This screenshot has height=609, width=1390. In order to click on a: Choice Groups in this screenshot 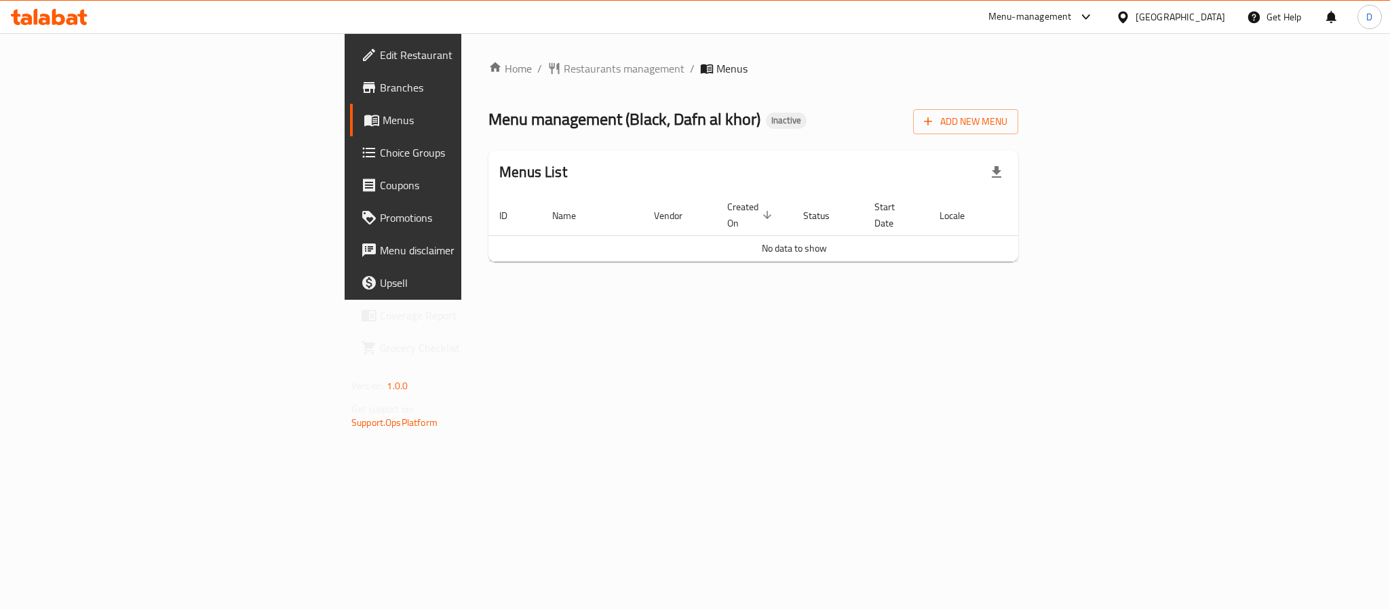, I will do `click(463, 153)`.